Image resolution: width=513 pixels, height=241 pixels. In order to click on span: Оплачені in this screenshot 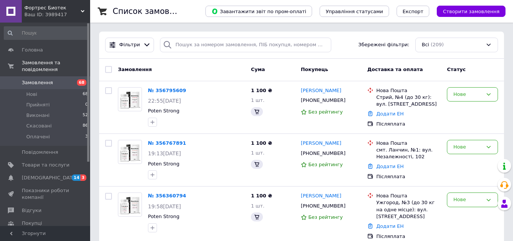, I will do `click(38, 137)`.